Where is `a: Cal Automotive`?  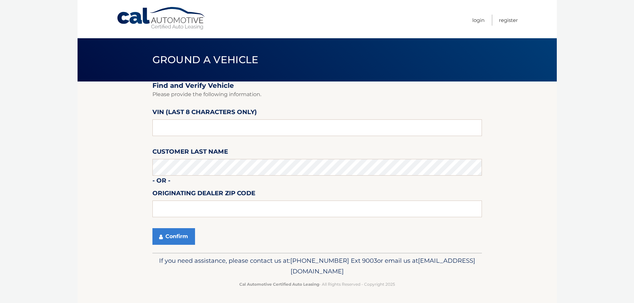 a: Cal Automotive is located at coordinates (161, 18).